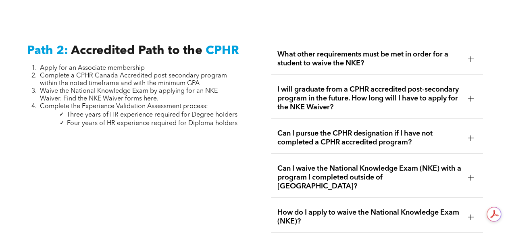 The width and height of the screenshot is (510, 236). I want to click on span: I will graduate from a CPHR accredited post-secondary program in the future. How long will I have..., so click(369, 98).